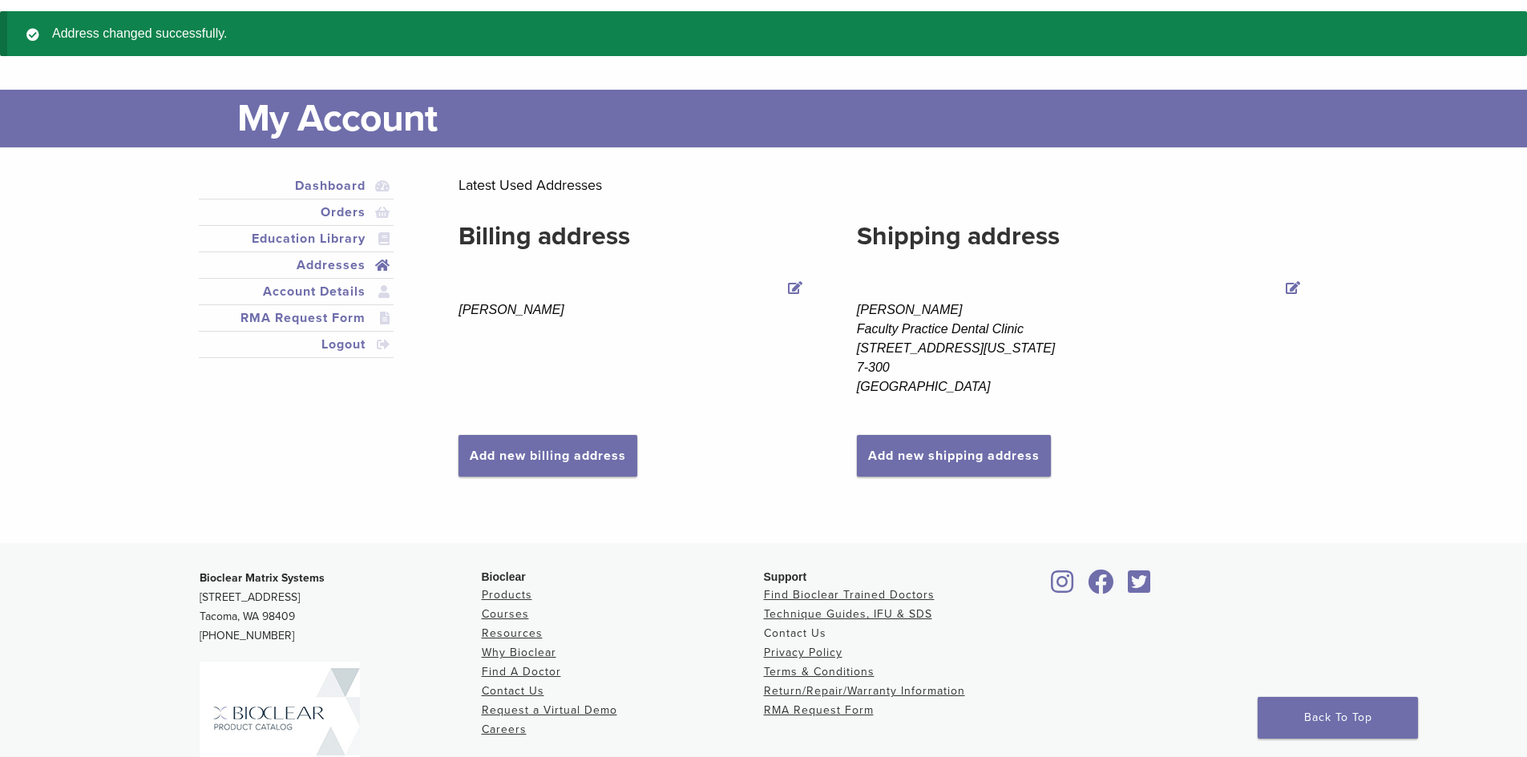 The height and width of the screenshot is (757, 1527). Describe the element at coordinates (505, 614) in the screenshot. I see `a: Courses` at that location.